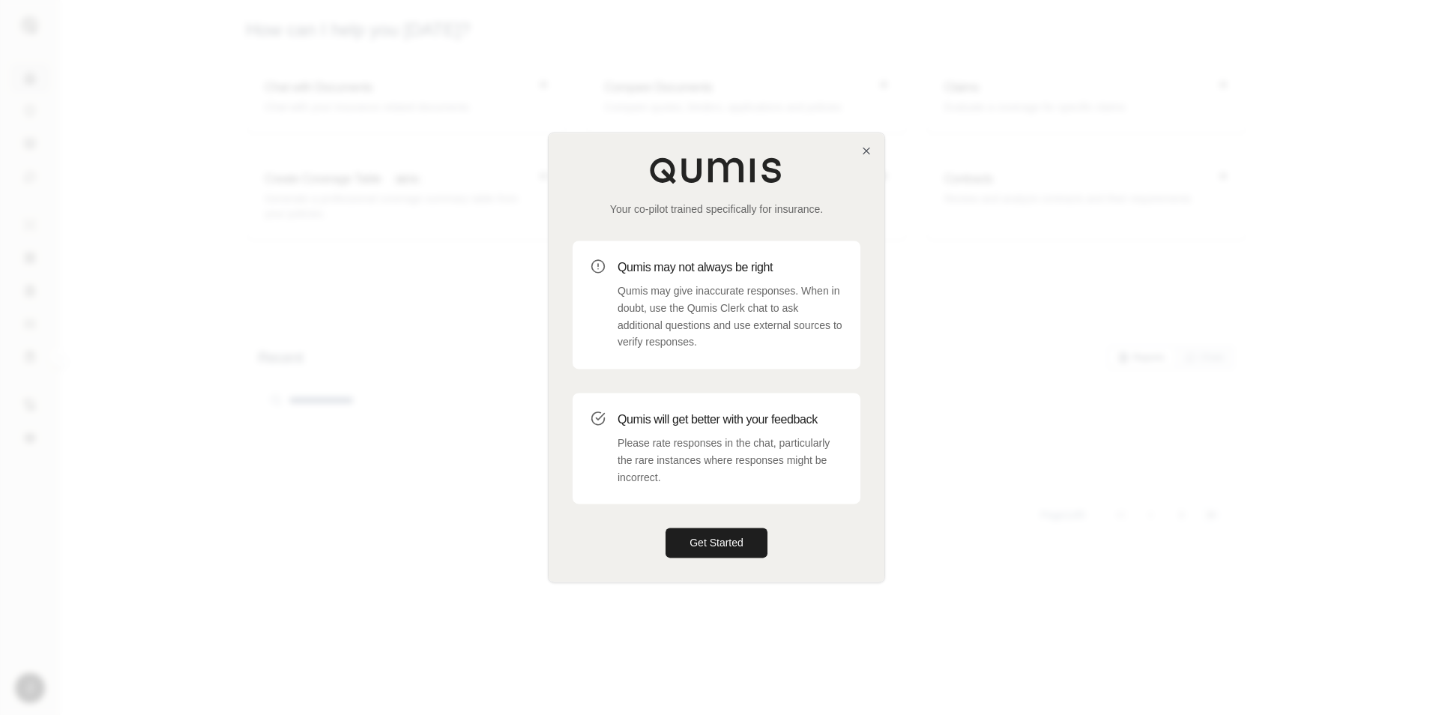 The image size is (1433, 715). I want to click on p: Please rate responses in the chat, particularly the rare instances where responses might be incor..., so click(730, 460).